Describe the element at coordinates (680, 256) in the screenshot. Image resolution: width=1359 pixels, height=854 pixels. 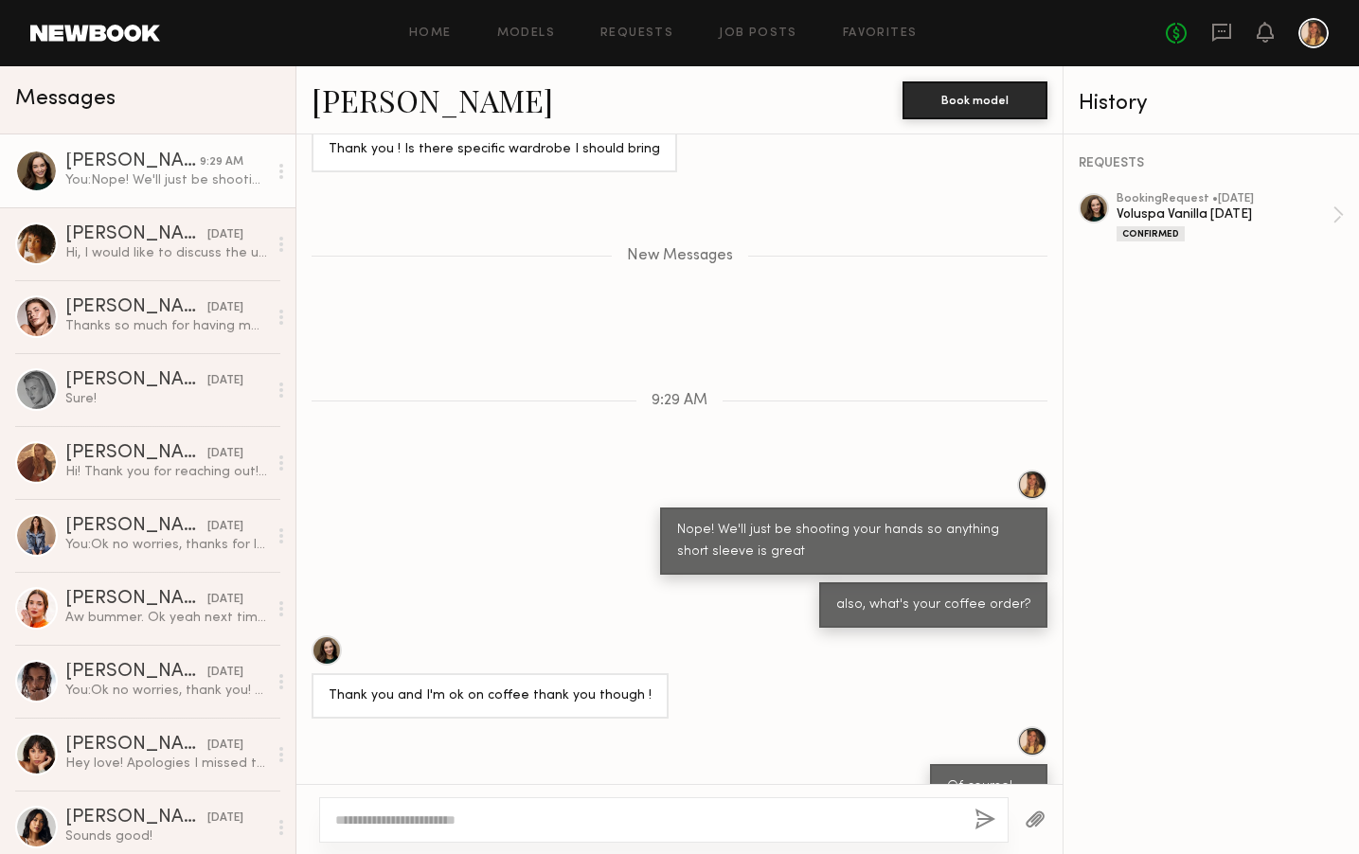
I see `span: New Messages` at that location.